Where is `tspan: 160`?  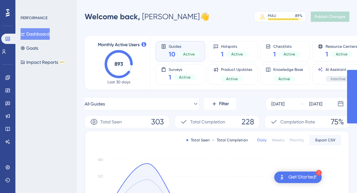 tspan: 160 is located at coordinates (101, 160).